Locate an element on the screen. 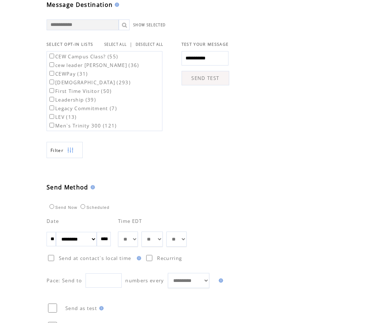 This screenshot has height=323, width=366. span: Recurring is located at coordinates (169, 258).